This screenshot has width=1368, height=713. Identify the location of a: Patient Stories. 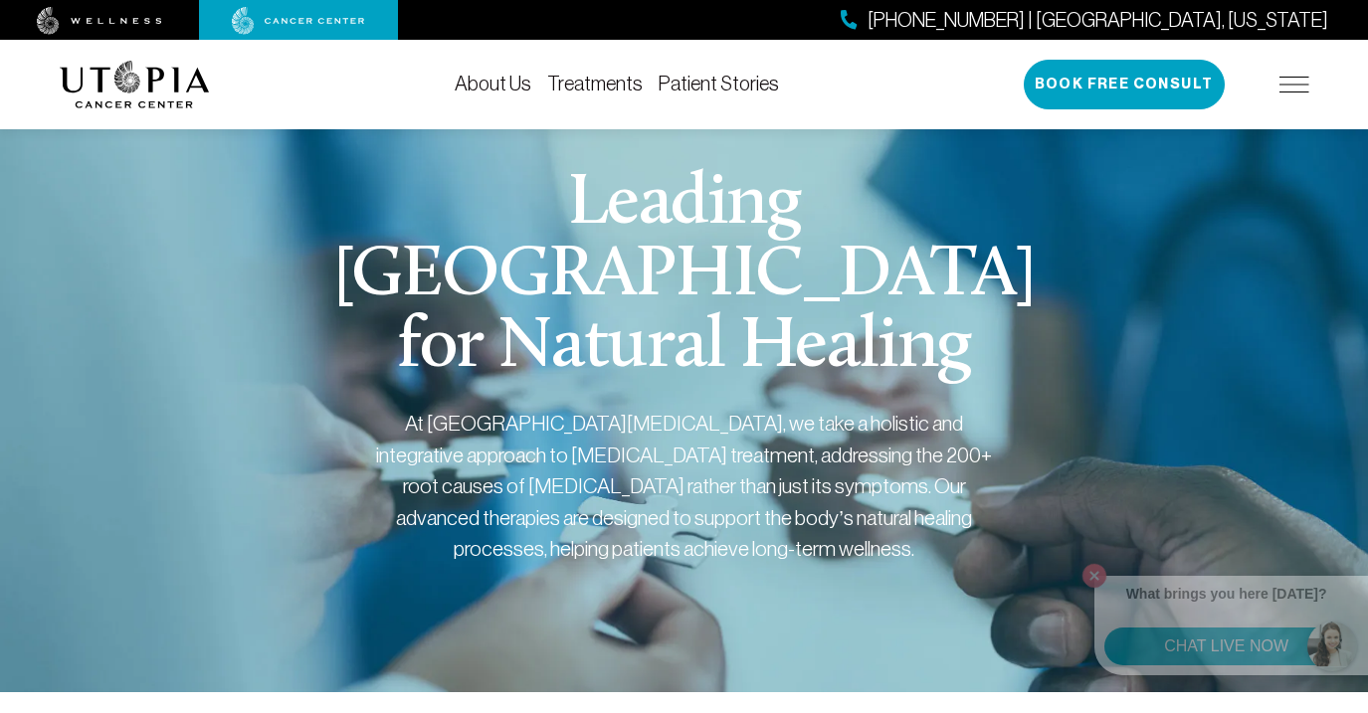
(718, 84).